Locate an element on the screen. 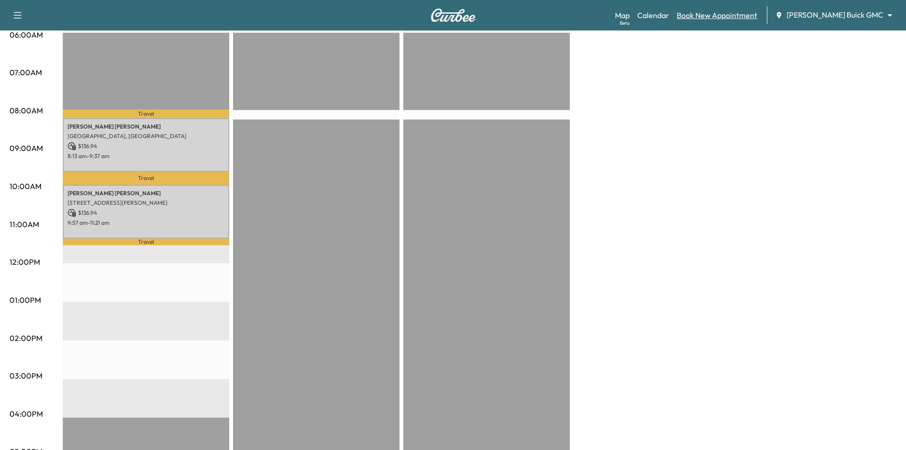 The height and width of the screenshot is (450, 906). p: 11:00AM is located at coordinates (24, 224).